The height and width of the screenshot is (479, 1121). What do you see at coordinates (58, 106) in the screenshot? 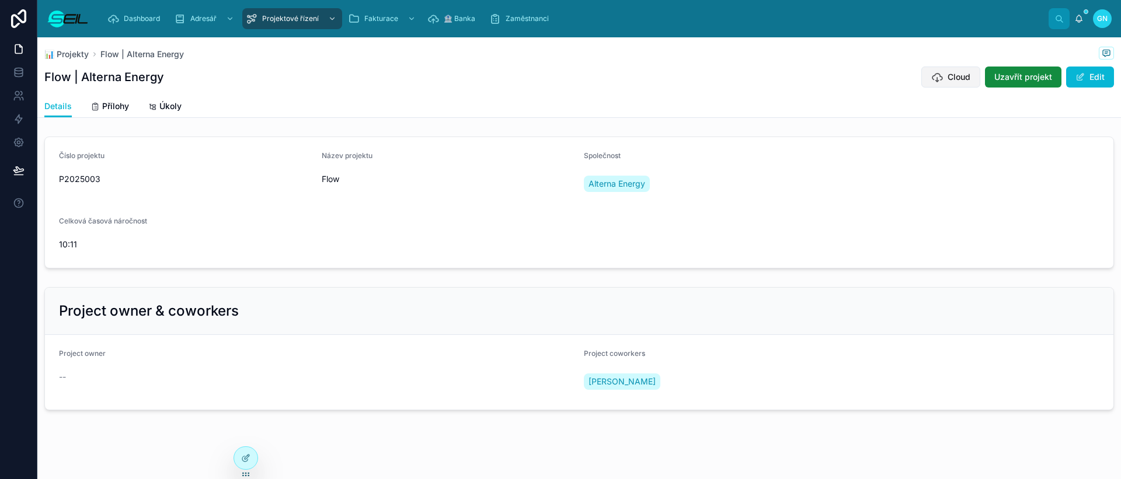
I see `span: Details` at bounding box center [58, 106].